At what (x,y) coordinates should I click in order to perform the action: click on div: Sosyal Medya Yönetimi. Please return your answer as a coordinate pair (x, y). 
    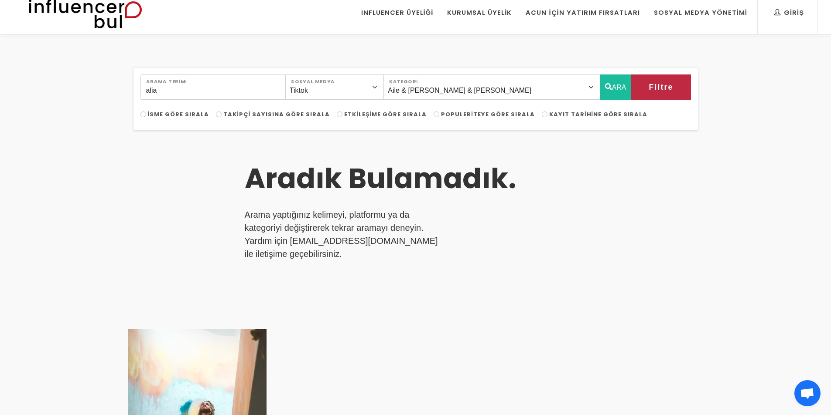
    Looking at the image, I should click on (700, 13).